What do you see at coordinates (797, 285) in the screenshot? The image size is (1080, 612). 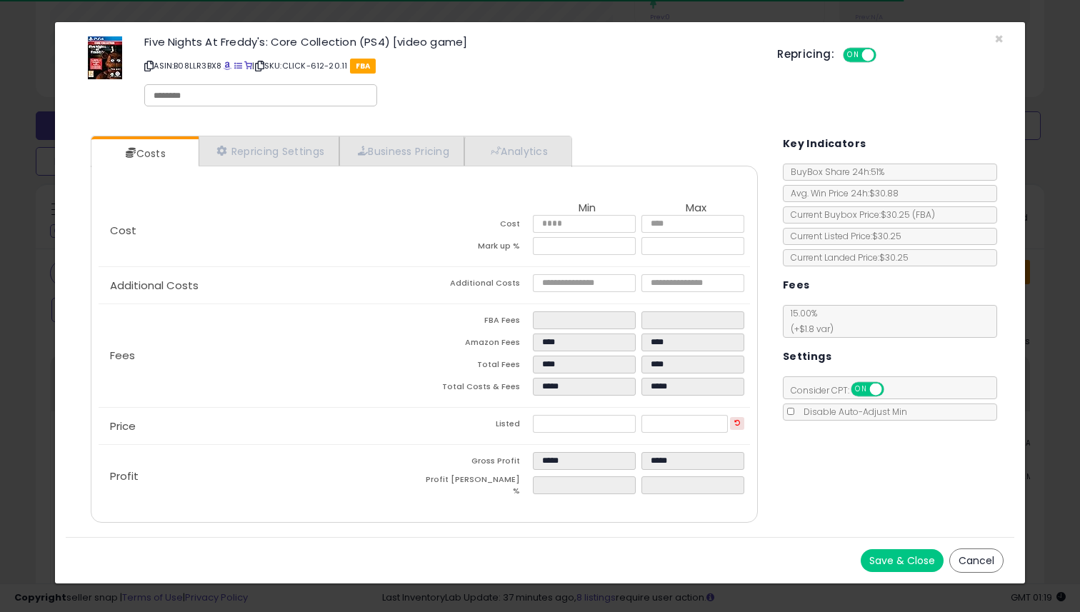 I see `h5: Fees` at bounding box center [797, 285].